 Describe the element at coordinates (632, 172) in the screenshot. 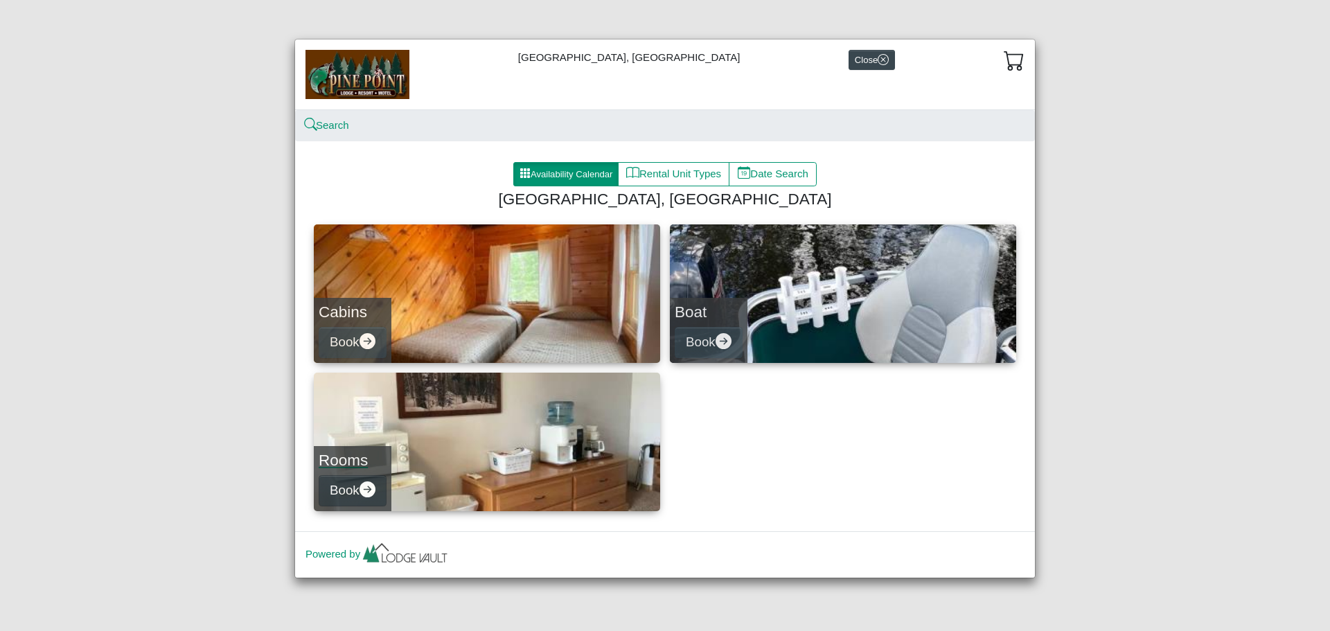

I see `svg: book` at that location.